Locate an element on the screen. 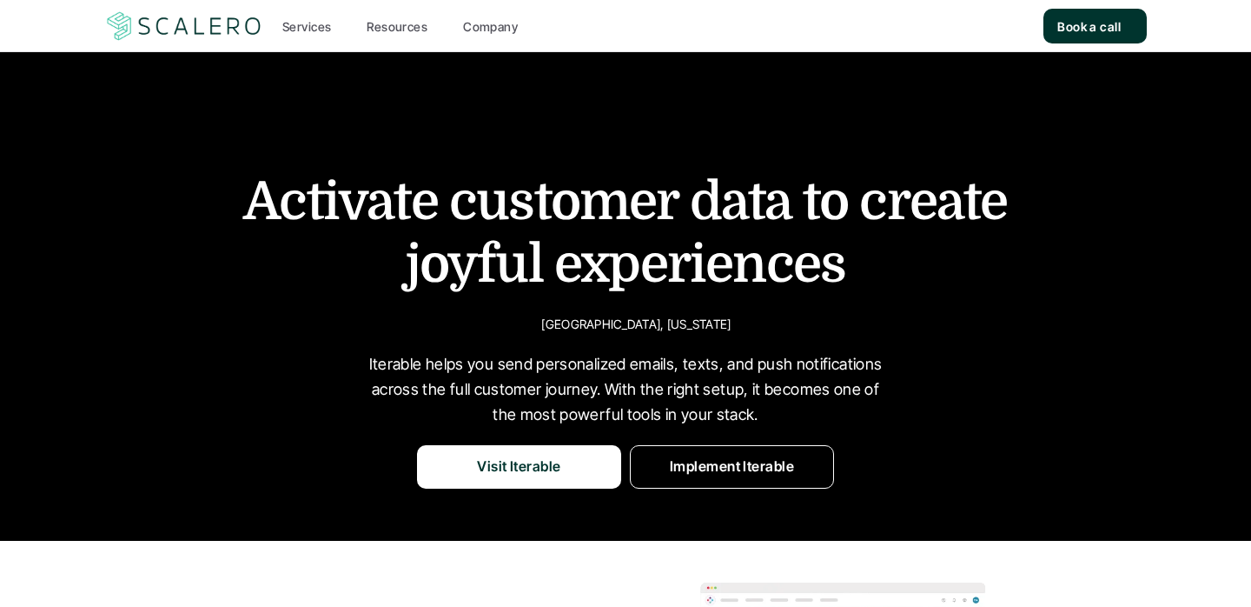 This screenshot has width=1251, height=607. p: Company is located at coordinates (490, 26).